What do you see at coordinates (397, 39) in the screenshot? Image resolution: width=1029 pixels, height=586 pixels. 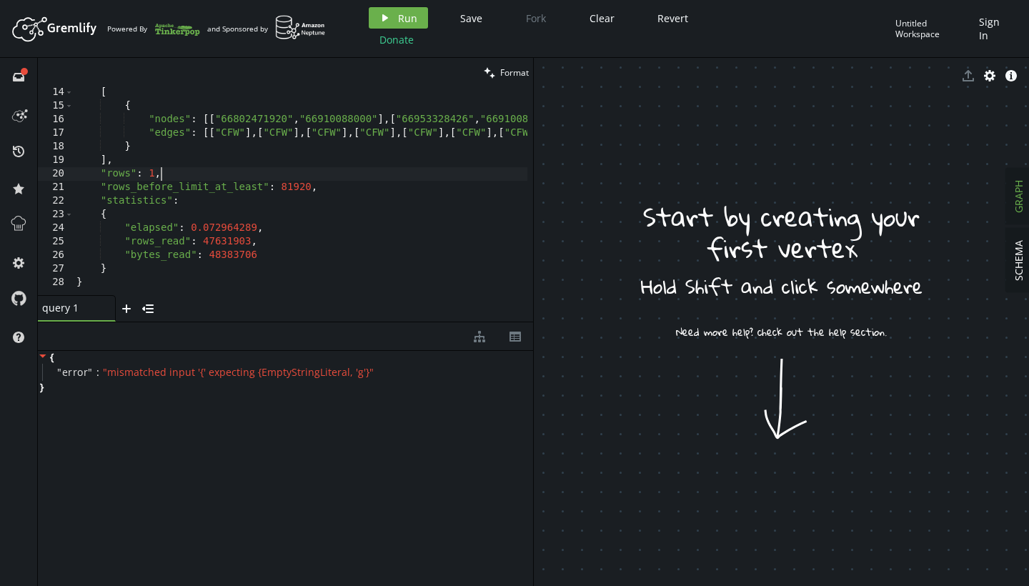 I see `button: Donate` at bounding box center [397, 39].